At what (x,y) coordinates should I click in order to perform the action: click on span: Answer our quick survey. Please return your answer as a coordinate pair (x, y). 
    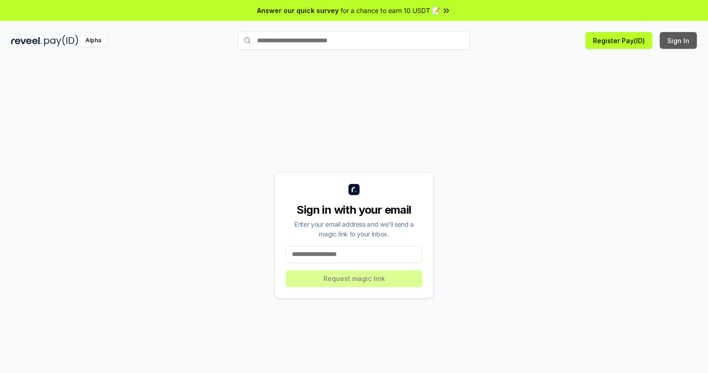
    Looking at the image, I should click on (298, 10).